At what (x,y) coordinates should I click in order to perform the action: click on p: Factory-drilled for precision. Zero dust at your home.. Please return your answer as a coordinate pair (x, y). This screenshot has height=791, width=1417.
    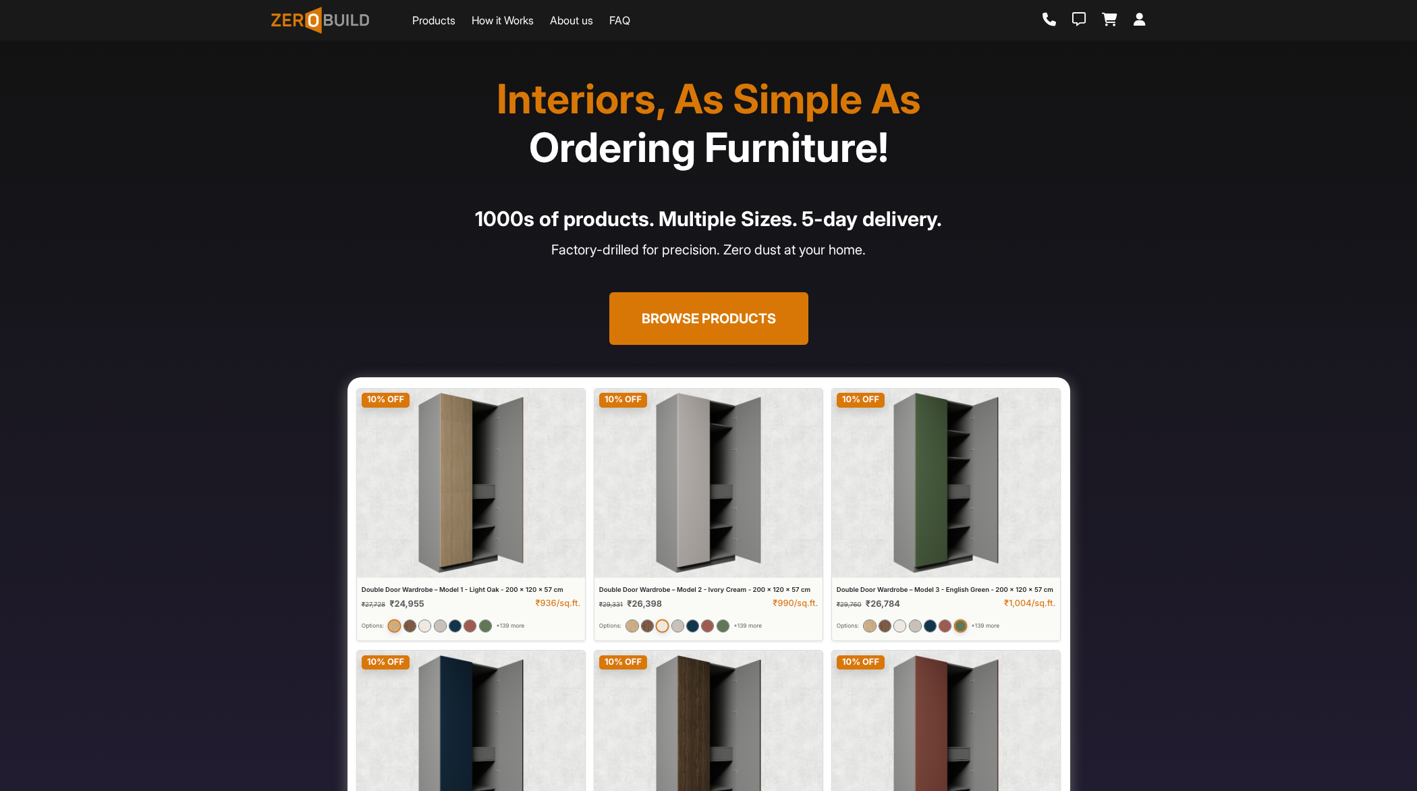
    Looking at the image, I should click on (708, 250).